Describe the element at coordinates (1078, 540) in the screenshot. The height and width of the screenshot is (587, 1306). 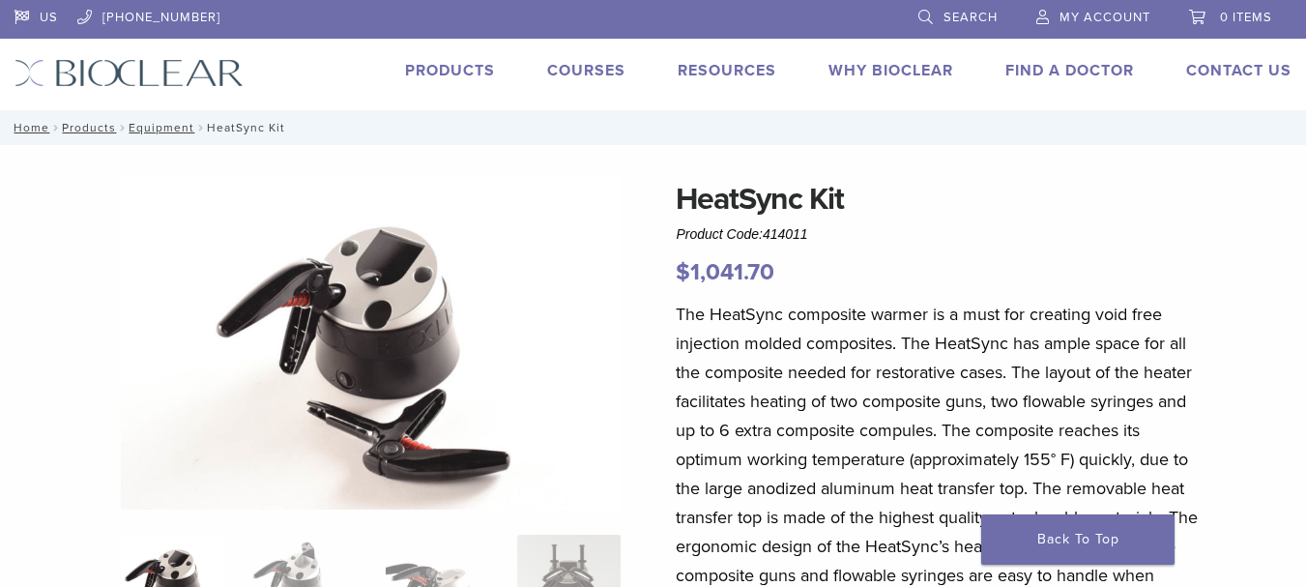
I see `a: Back To Top` at that location.